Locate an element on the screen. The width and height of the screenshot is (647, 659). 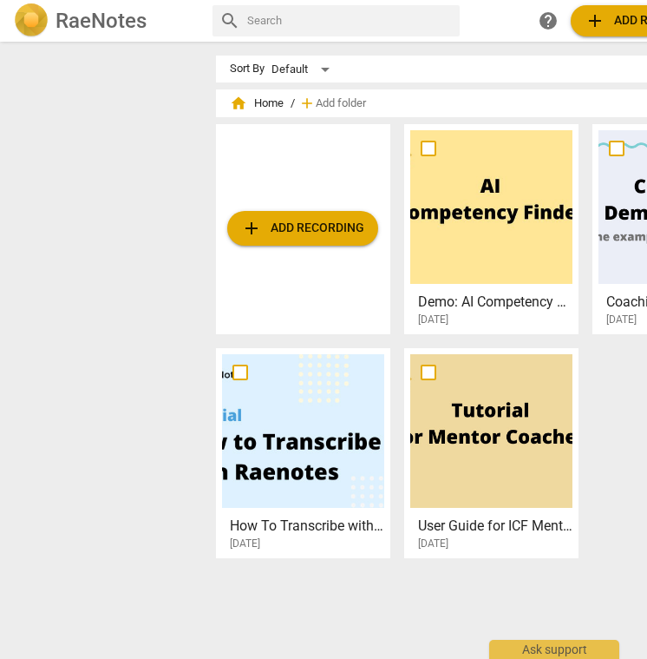
span: Home is located at coordinates (257, 103).